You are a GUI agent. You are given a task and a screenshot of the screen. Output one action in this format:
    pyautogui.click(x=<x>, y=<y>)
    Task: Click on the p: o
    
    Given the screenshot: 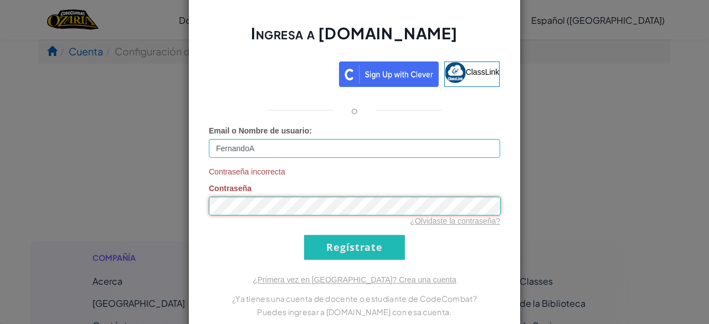 What is the action you would take?
    pyautogui.click(x=354, y=110)
    